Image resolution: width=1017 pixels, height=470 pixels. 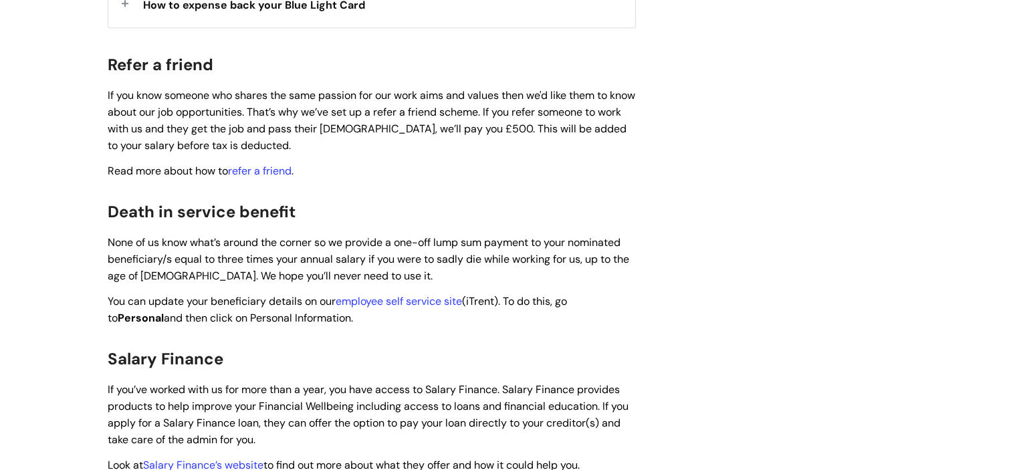 What do you see at coordinates (258, 317) in the screenshot?
I see `span: and then click on Personal Information.` at bounding box center [258, 317].